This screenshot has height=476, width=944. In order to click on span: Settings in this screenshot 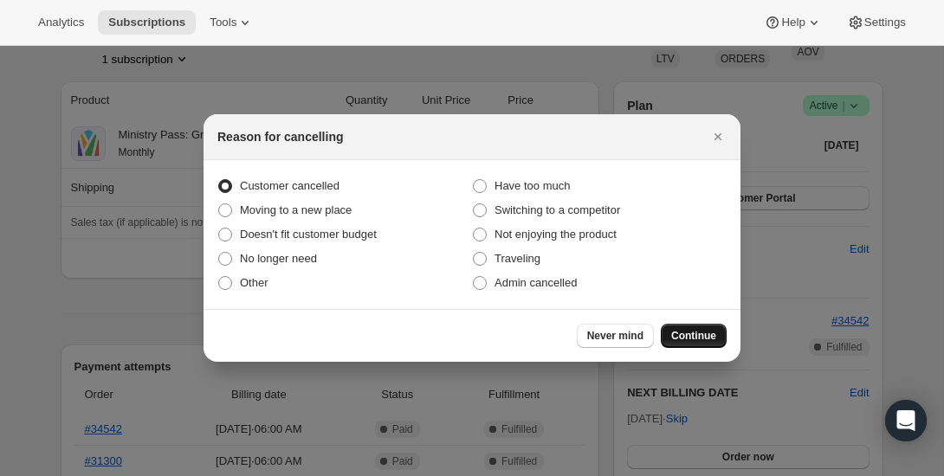, I will do `click(885, 23)`.